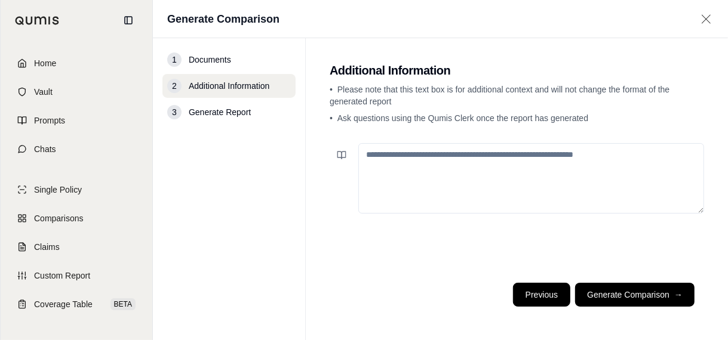 The width and height of the screenshot is (728, 340). Describe the element at coordinates (76, 121) in the screenshot. I see `a: Prompts` at that location.